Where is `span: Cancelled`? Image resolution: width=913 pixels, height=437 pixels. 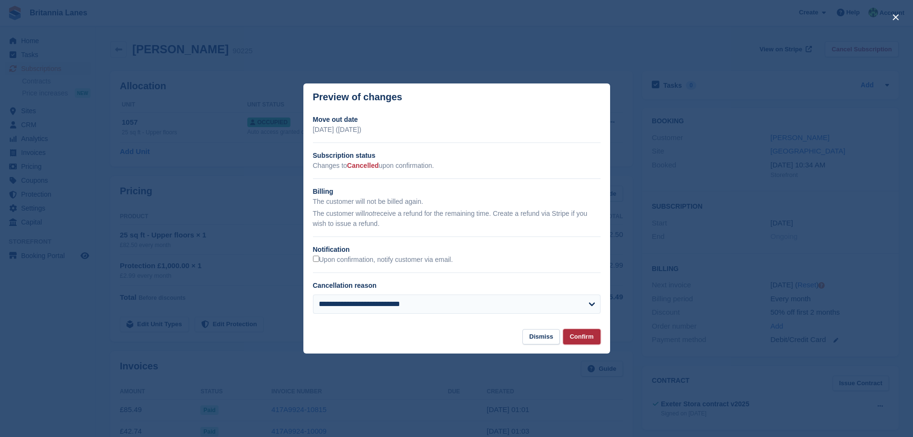
span: Cancelled is located at coordinates (363, 165).